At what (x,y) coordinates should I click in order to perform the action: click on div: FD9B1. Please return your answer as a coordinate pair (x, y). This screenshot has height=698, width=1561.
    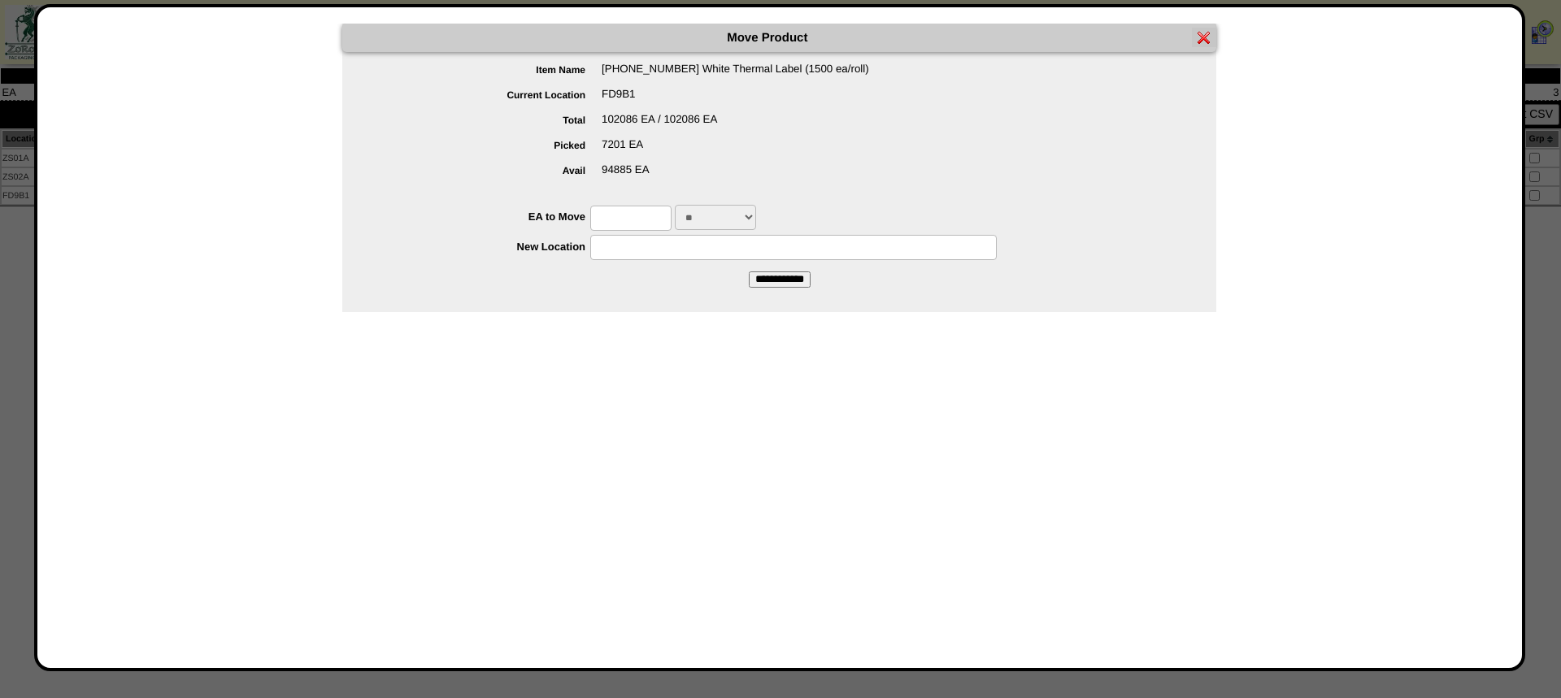
    Looking at the image, I should click on (795, 100).